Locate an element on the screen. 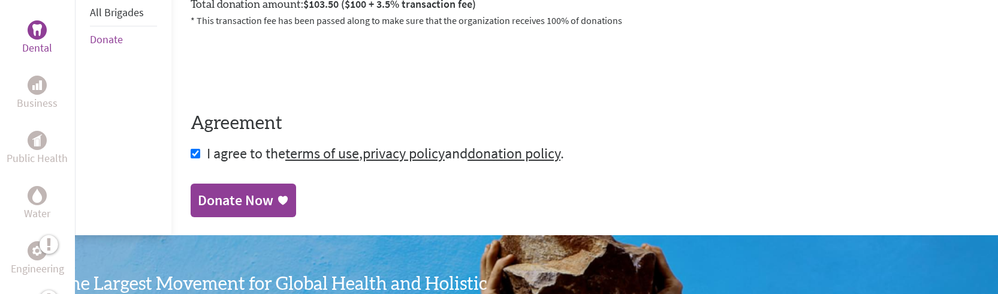  a: All Brigades is located at coordinates (117, 12).